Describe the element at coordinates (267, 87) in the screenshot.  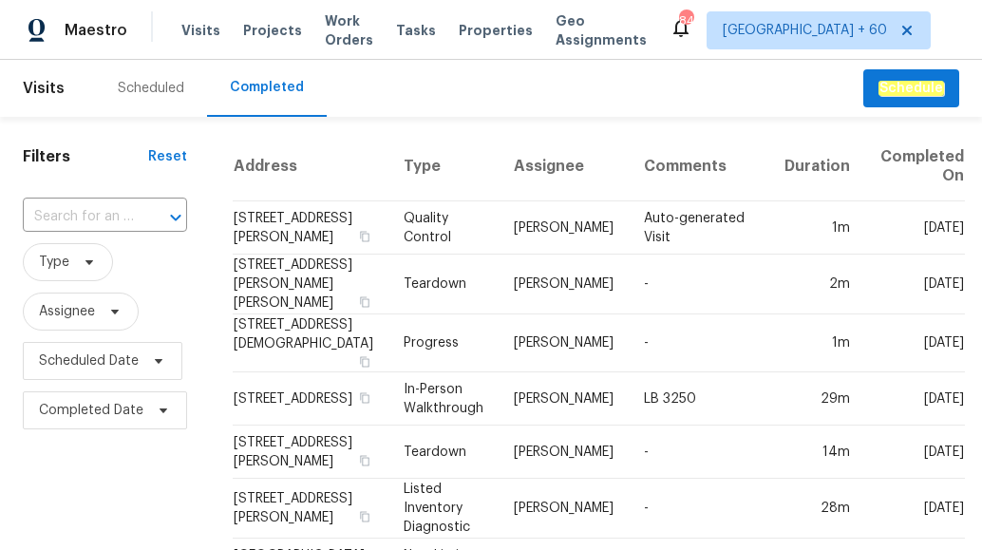
I see `div: Completed` at that location.